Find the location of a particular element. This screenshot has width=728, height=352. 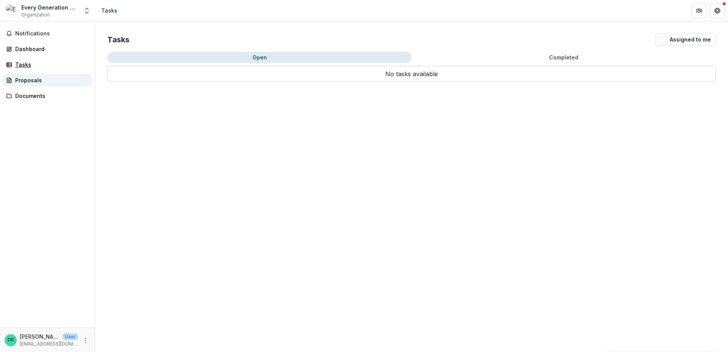

button: Notifications is located at coordinates (47, 33).